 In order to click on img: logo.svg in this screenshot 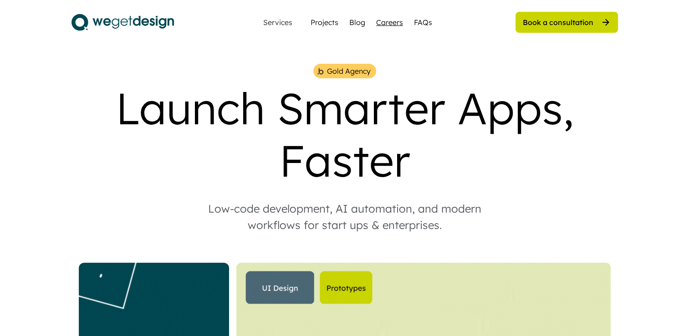, I will do `click(122, 22)`.